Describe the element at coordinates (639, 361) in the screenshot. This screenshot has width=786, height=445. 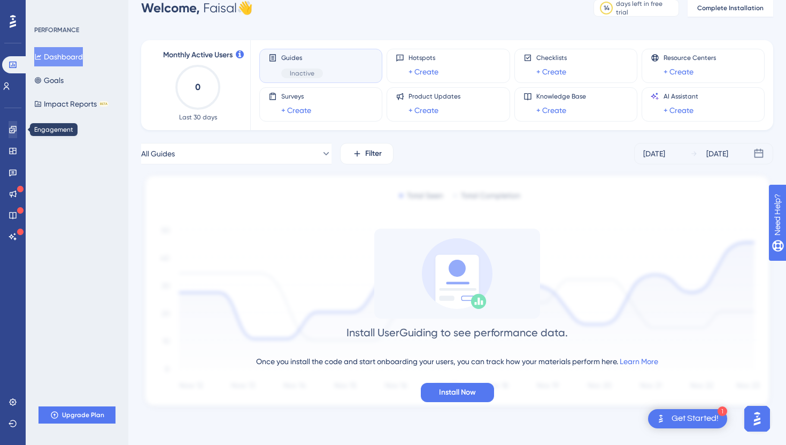
I see `a: Learn More` at that location.